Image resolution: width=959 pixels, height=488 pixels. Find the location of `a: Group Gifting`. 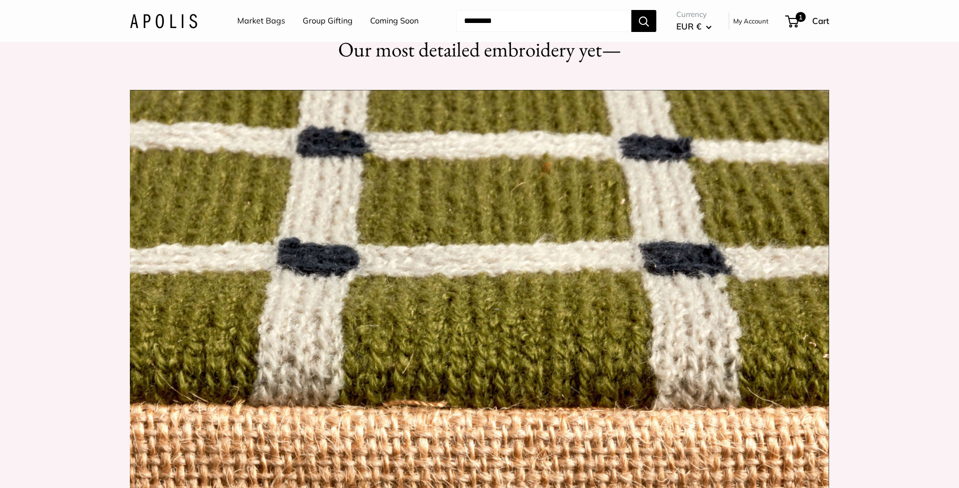

a: Group Gifting is located at coordinates (328, 21).